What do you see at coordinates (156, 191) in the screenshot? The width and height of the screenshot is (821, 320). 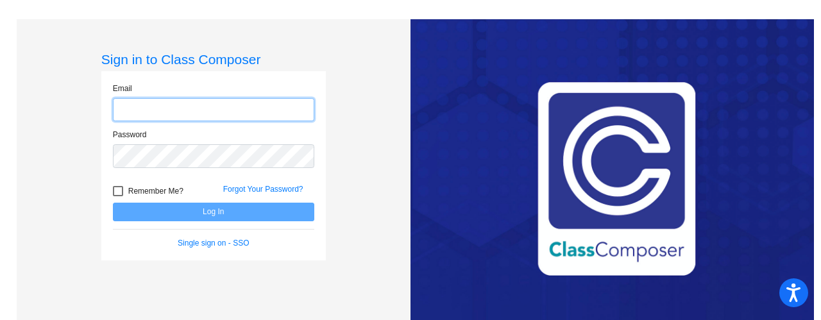 I see `span: Remember Me?` at bounding box center [156, 191].